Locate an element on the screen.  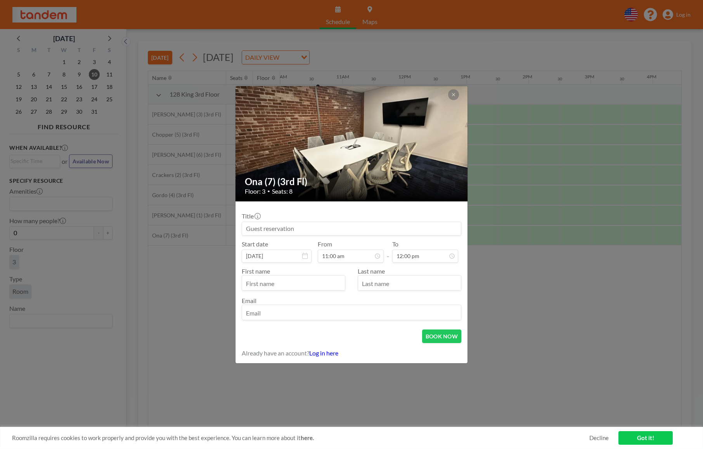
button: BOOK NOW is located at coordinates (442, 336).